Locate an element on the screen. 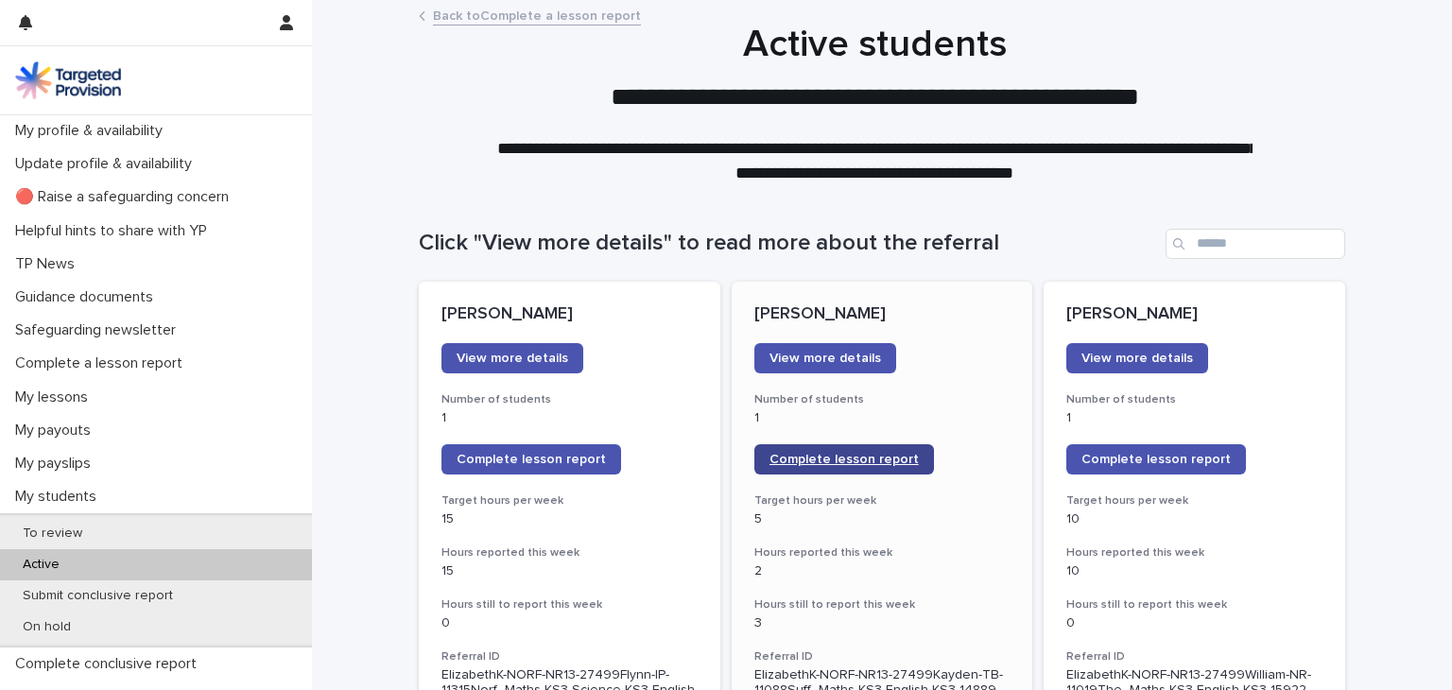 Image resolution: width=1452 pixels, height=690 pixels. p: 5 is located at coordinates (882, 519).